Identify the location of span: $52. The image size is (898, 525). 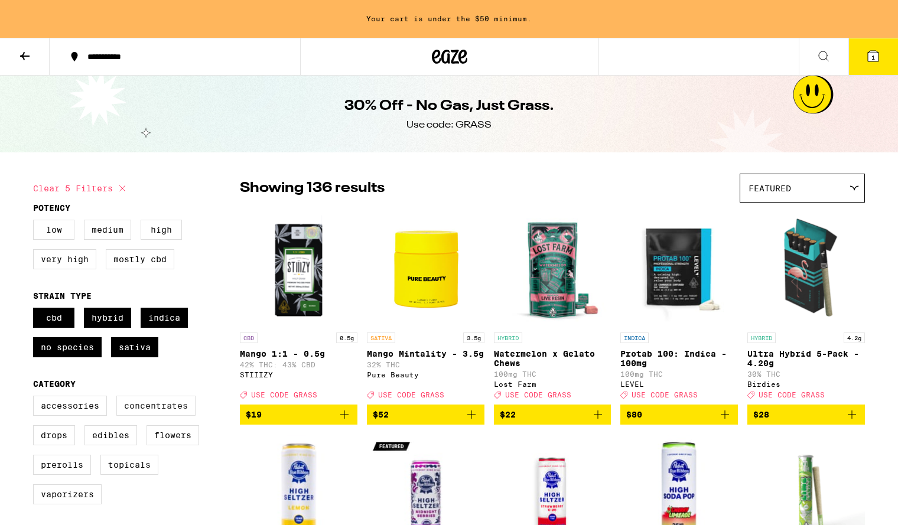
(380, 415).